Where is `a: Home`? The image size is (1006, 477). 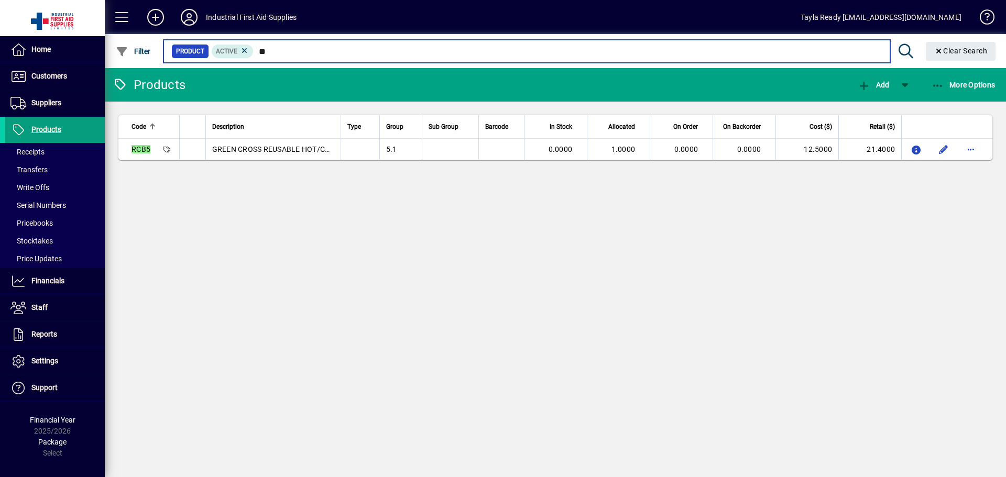
a: Home is located at coordinates (55, 50).